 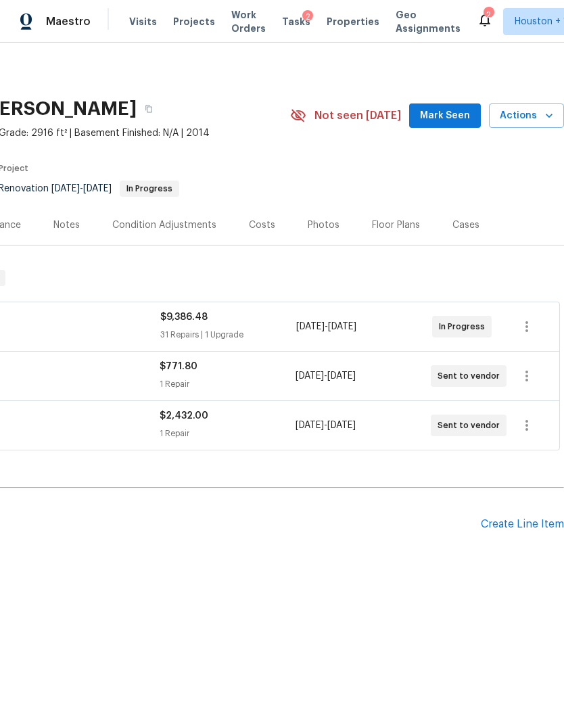 What do you see at coordinates (68, 22) in the screenshot?
I see `span: Maestro` at bounding box center [68, 22].